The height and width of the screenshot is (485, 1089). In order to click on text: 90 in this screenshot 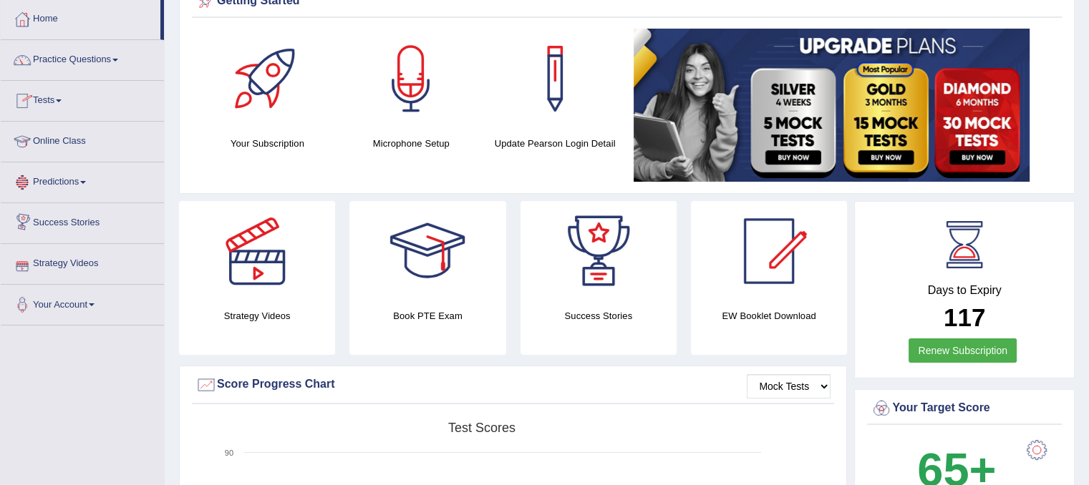, I will do `click(229, 453)`.